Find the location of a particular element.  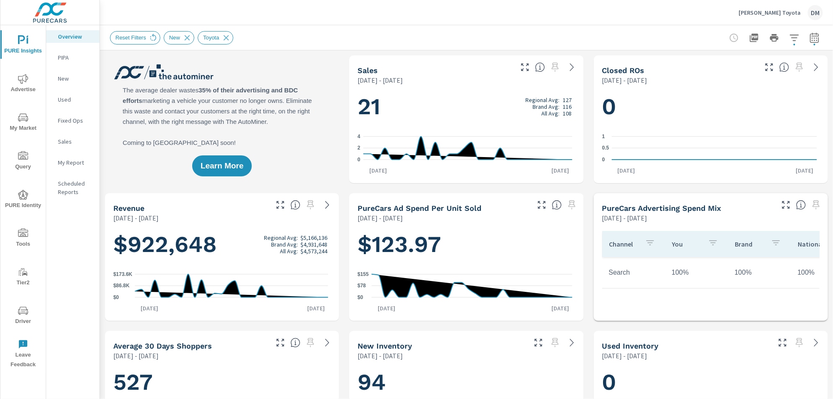

p: Overview is located at coordinates (75, 37).